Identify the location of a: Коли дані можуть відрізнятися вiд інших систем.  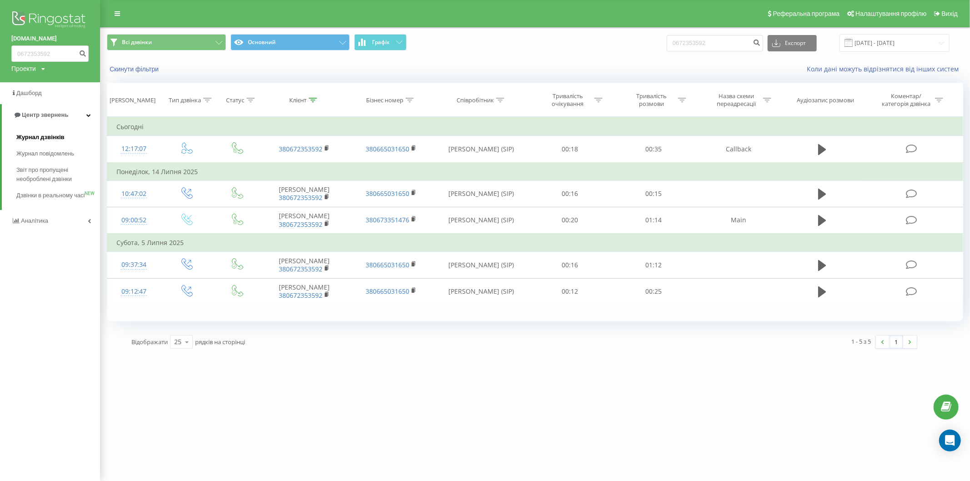
(885, 69).